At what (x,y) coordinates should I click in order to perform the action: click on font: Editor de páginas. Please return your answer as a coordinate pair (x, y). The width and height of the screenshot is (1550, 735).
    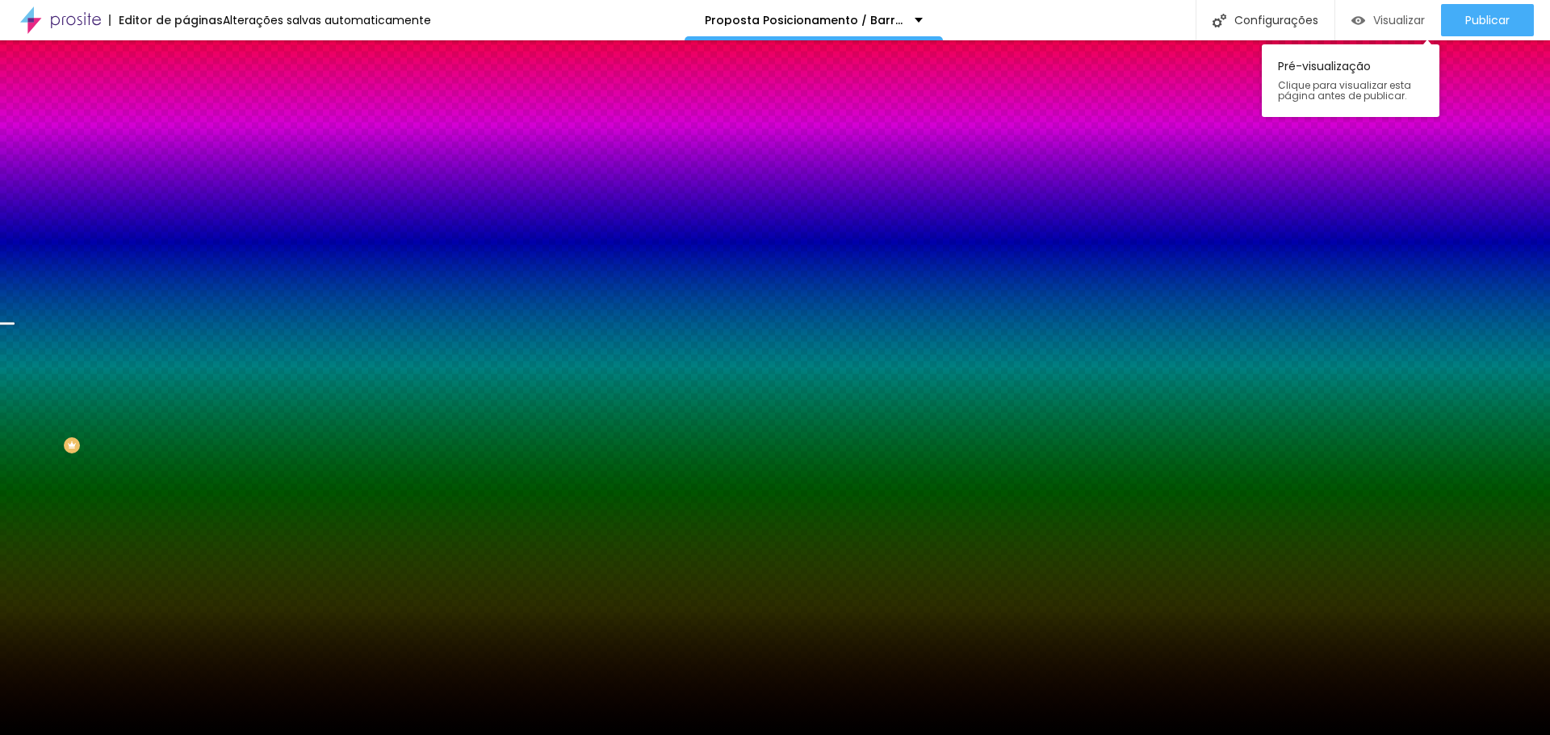
    Looking at the image, I should click on (170, 20).